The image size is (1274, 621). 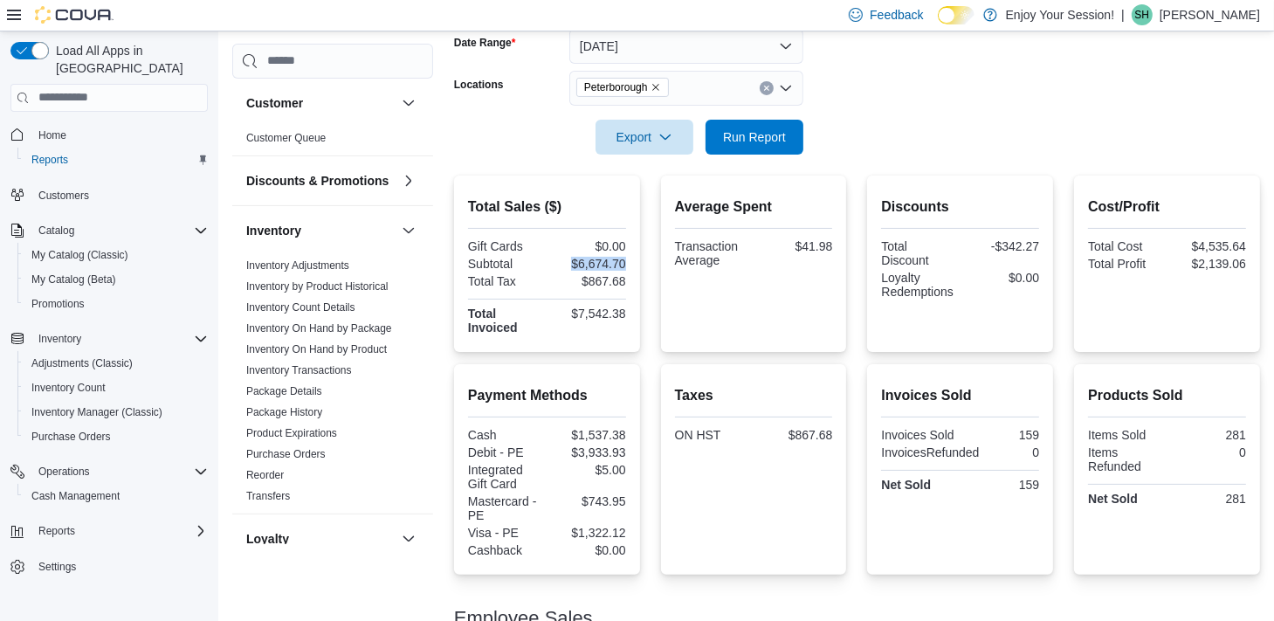 What do you see at coordinates (786, 88) in the screenshot?
I see `button: Open list of options` at bounding box center [786, 88].